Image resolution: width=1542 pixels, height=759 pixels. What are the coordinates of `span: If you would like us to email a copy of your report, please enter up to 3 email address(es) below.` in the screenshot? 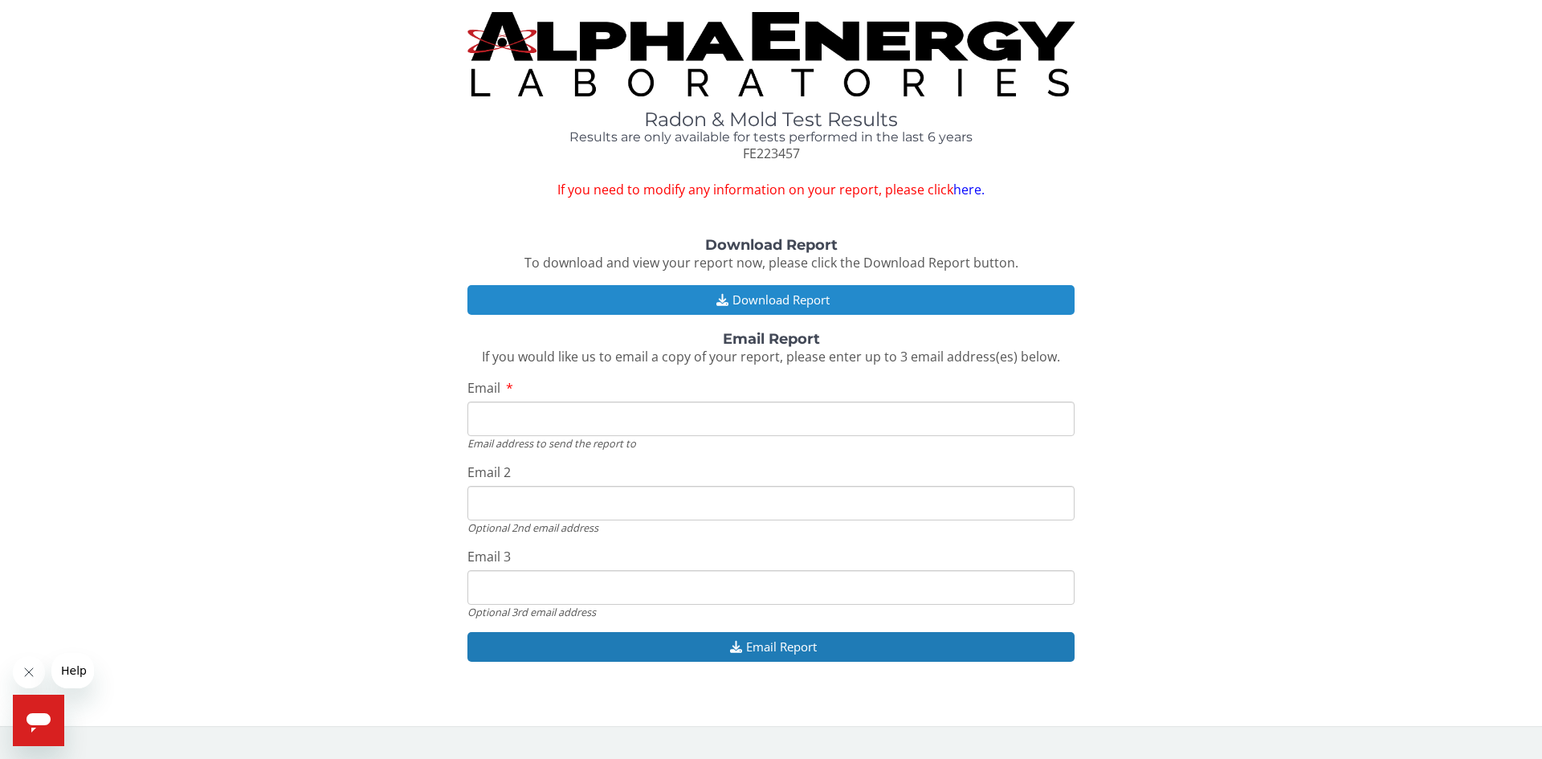 It's located at (771, 357).